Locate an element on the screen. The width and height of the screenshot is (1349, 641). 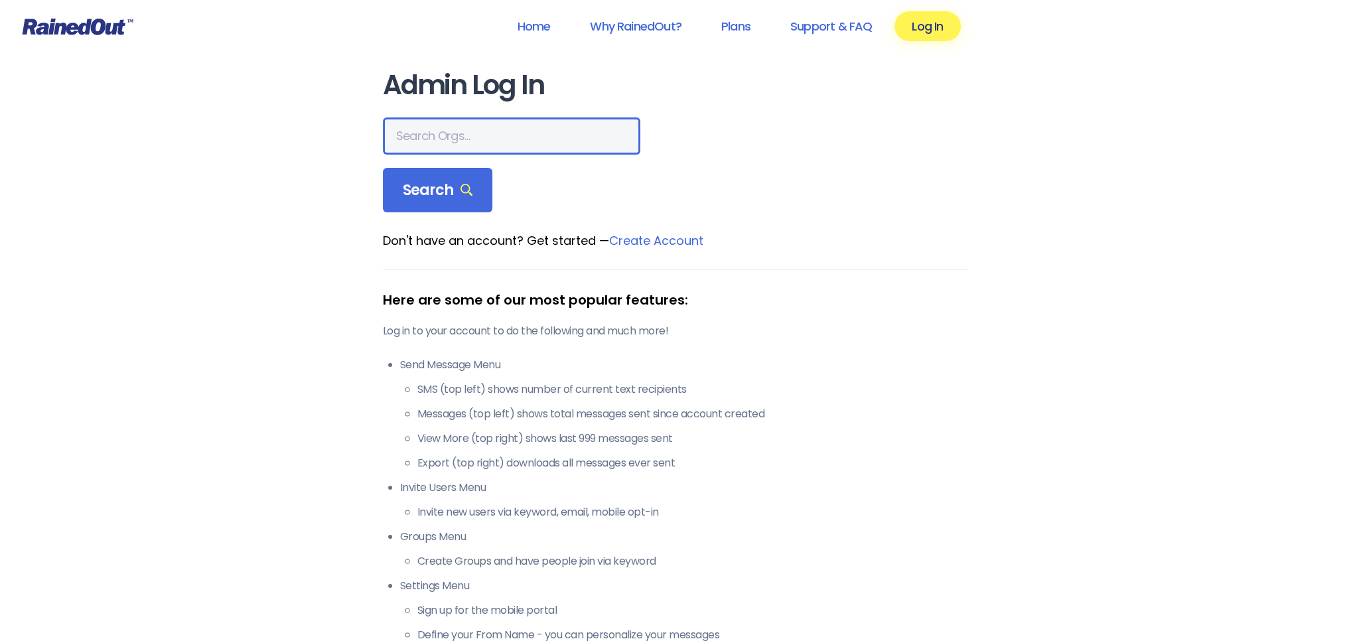
li: Create Groups and have people join via keyword is located at coordinates (692, 561).